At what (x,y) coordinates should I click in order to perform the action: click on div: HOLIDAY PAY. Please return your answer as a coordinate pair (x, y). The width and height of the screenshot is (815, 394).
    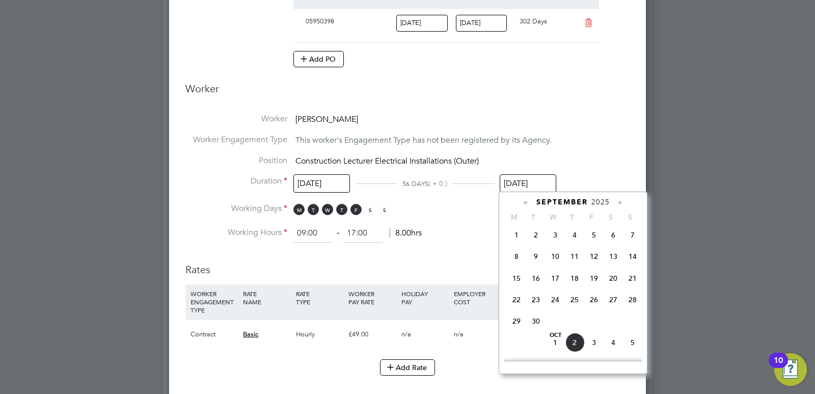
    Looking at the image, I should click on (425, 297).